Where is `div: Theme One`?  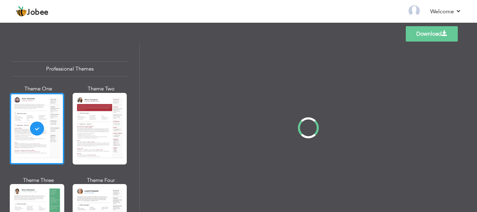
div: Theme One is located at coordinates (38, 89).